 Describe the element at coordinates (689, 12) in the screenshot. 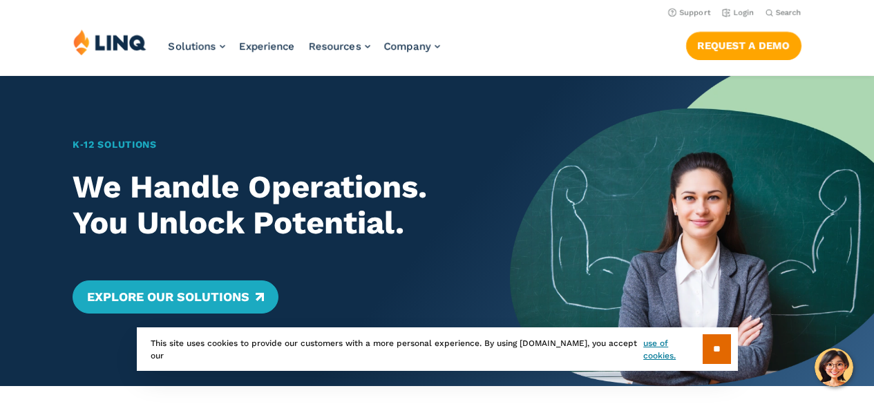

I see `a: Support` at that location.